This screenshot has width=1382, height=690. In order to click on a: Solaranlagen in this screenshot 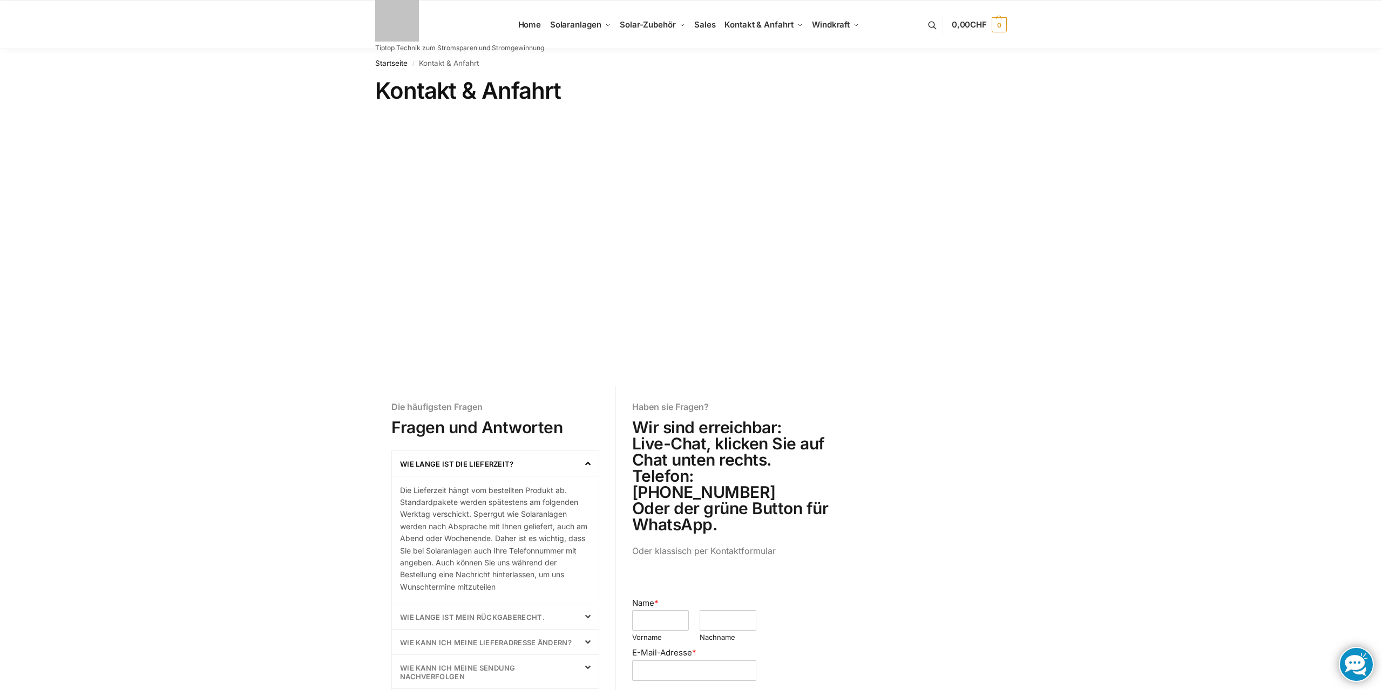, I will do `click(580, 25)`.